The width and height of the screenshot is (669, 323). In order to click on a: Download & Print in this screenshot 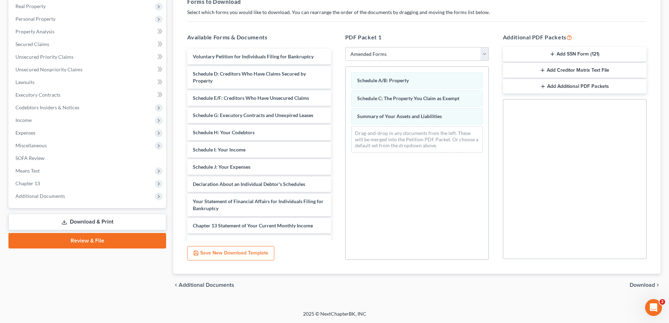, I will do `click(87, 222)`.